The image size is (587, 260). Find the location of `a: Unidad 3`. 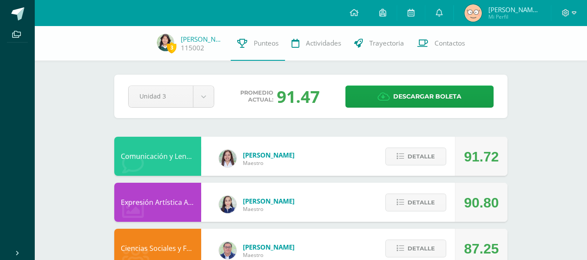

a: Unidad 3 is located at coordinates (171, 97).